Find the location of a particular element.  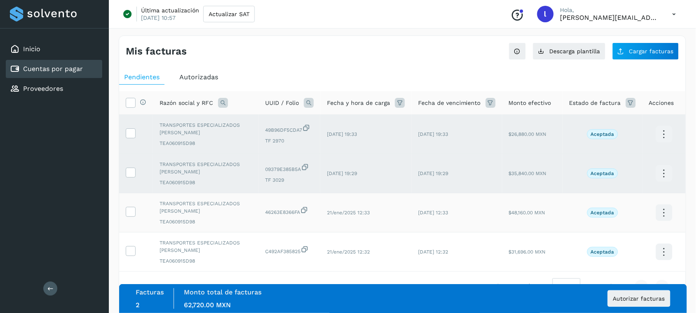

span: Descarga plantilla is located at coordinates (575, 51).